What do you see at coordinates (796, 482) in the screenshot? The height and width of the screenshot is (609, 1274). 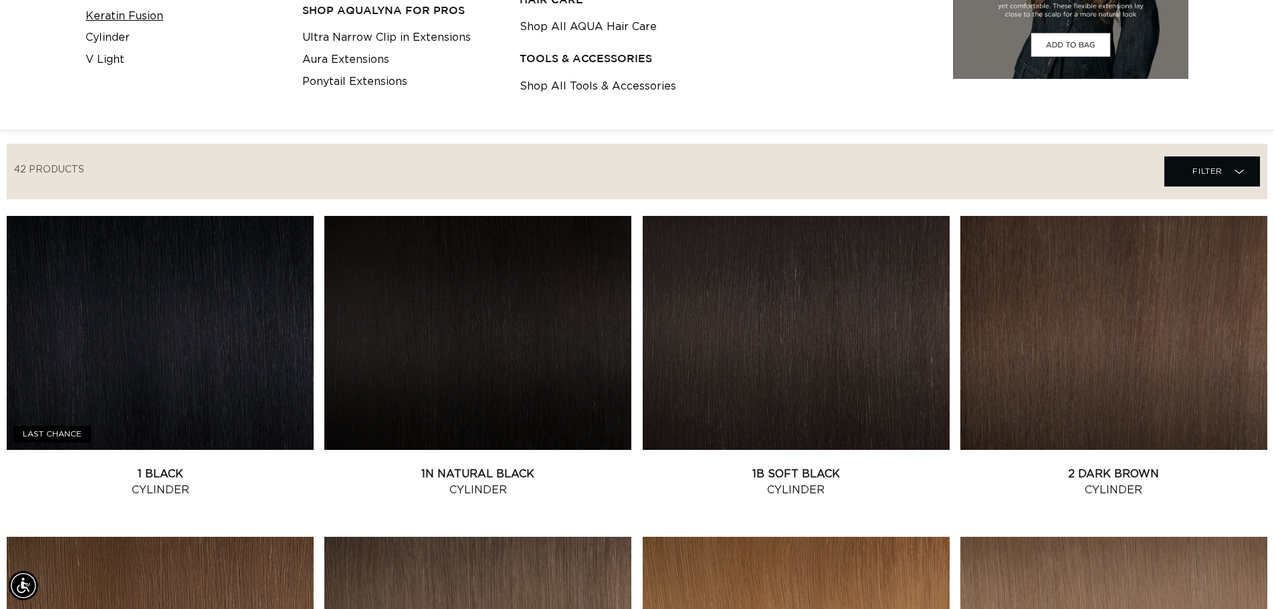 I see `a: 1B Soft Black Cylinder` at bounding box center [796, 482].